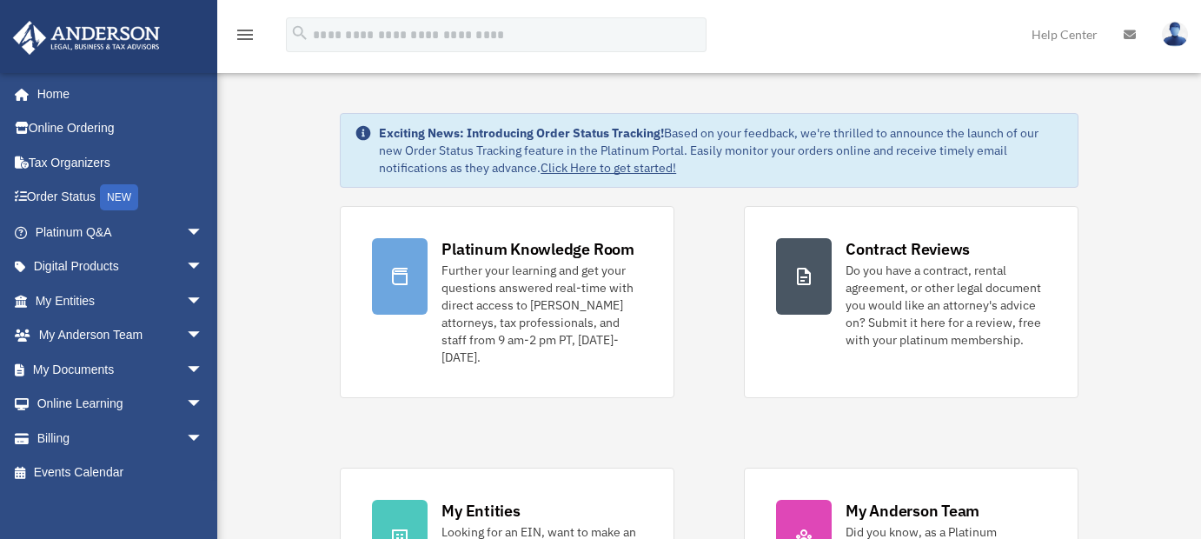 The height and width of the screenshot is (539, 1201). What do you see at coordinates (86, 37) in the screenshot?
I see `img: Anderson Advisors Platinum Portal` at bounding box center [86, 37].